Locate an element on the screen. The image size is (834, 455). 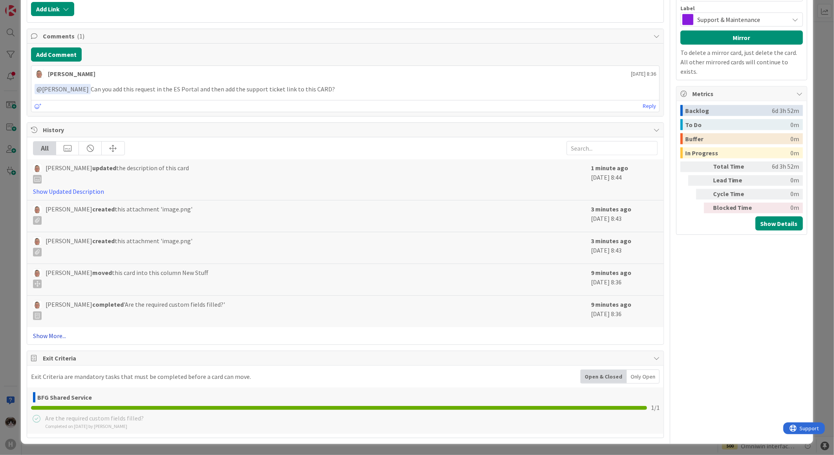
input: Search... is located at coordinates (612, 148).